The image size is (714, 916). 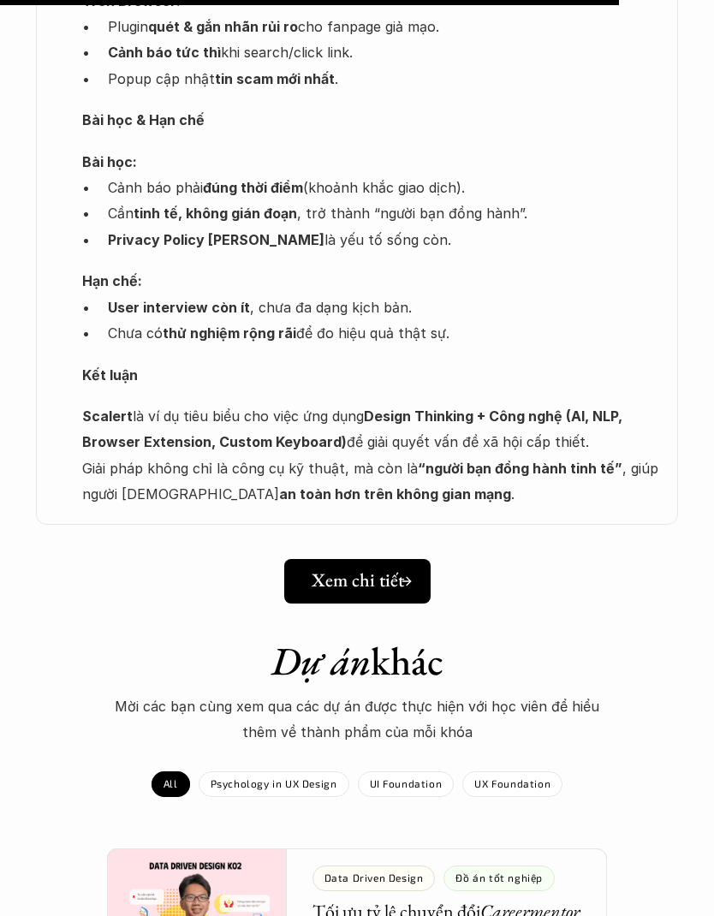 I want to click on strong: quét & gắn nhãn rủi ro, so click(x=223, y=27).